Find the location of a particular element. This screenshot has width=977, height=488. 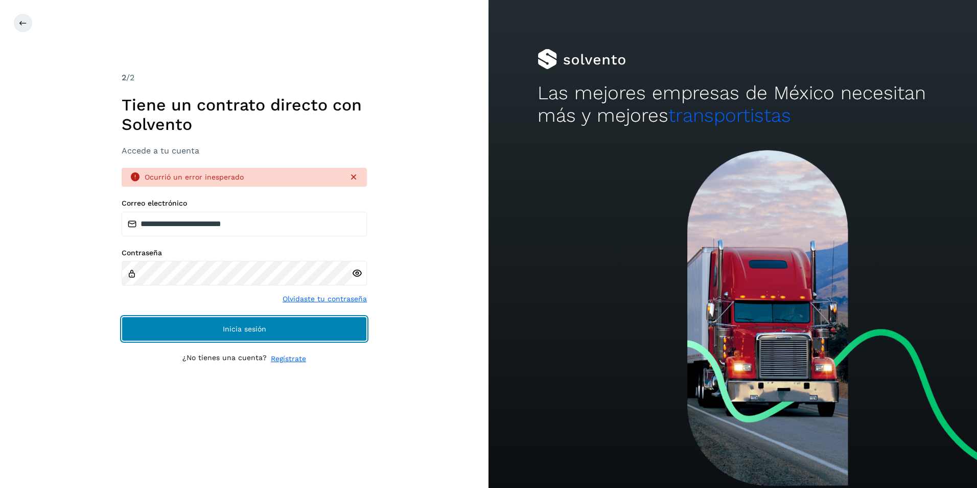

span: 2 is located at coordinates (124, 77).